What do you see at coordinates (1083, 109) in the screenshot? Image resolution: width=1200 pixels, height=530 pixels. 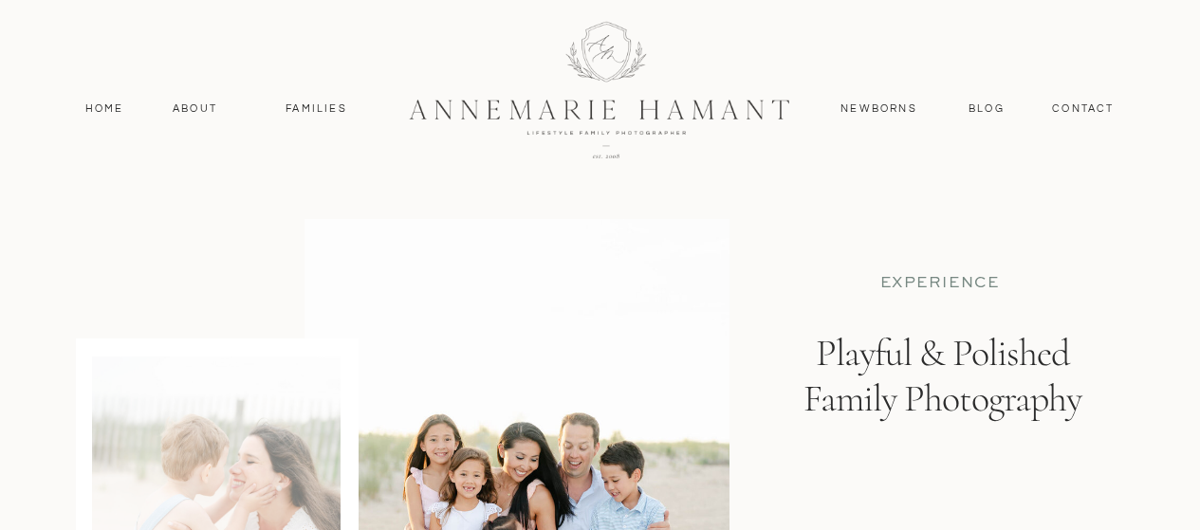 I see `a: contact` at bounding box center [1083, 109].